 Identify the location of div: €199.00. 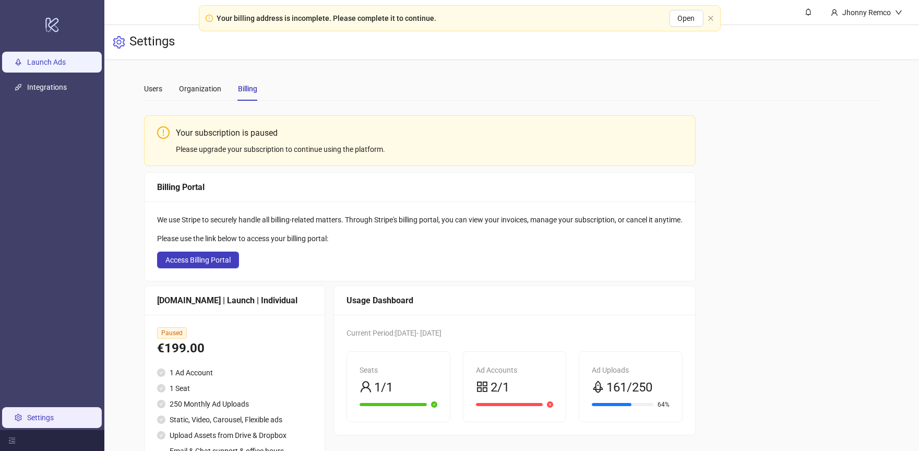
(234, 349).